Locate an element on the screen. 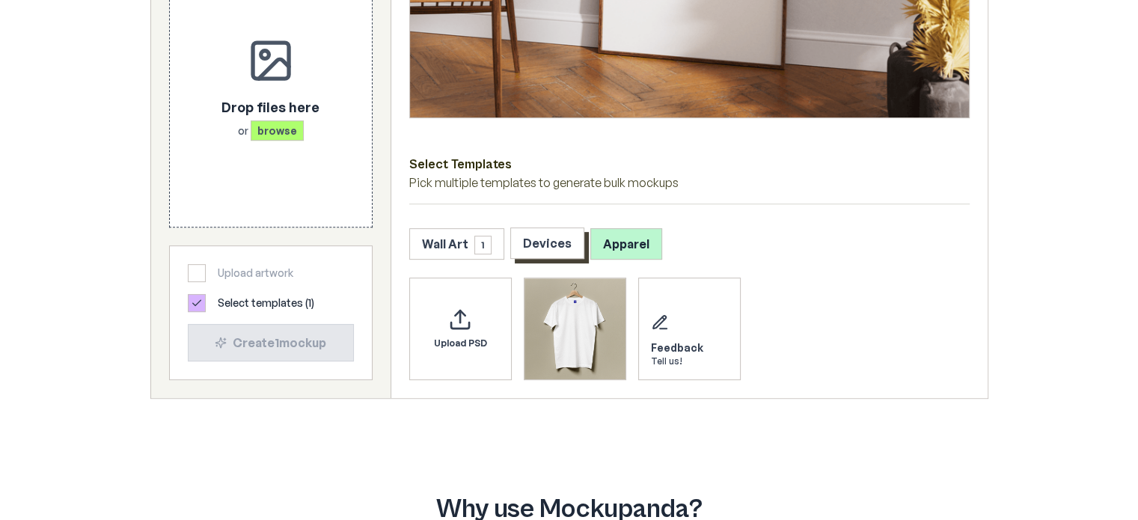 This screenshot has height=520, width=1138. button: Devices is located at coordinates (547, 243).